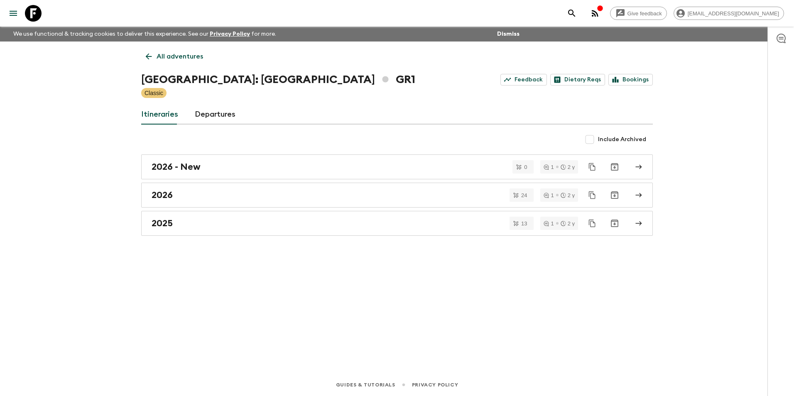 This screenshot has height=396, width=794. What do you see at coordinates (644, 13) in the screenshot?
I see `span: Give feedback` at bounding box center [644, 13].